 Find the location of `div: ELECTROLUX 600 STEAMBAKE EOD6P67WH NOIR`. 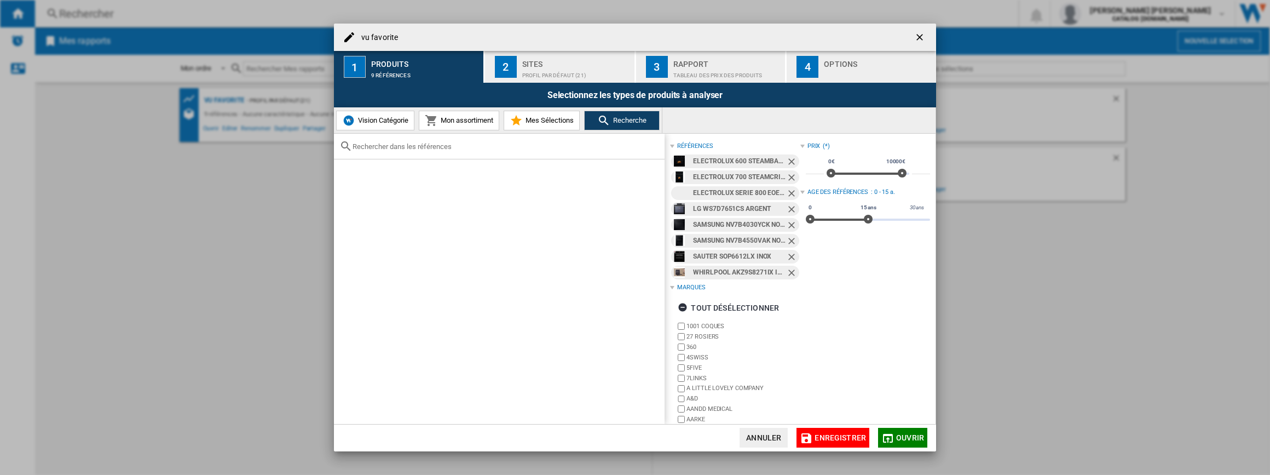

div: ELECTROLUX 600 STEAMBAKE EOD6P67WH NOIR is located at coordinates (739, 161).